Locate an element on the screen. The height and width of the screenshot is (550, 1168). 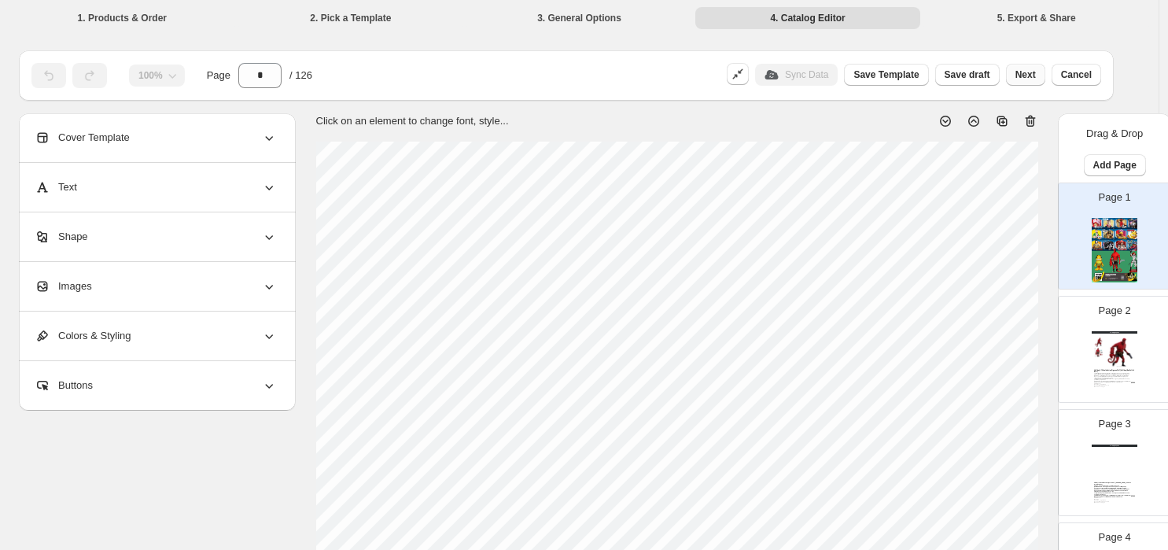
img: cover page is located at coordinates (1114, 250).